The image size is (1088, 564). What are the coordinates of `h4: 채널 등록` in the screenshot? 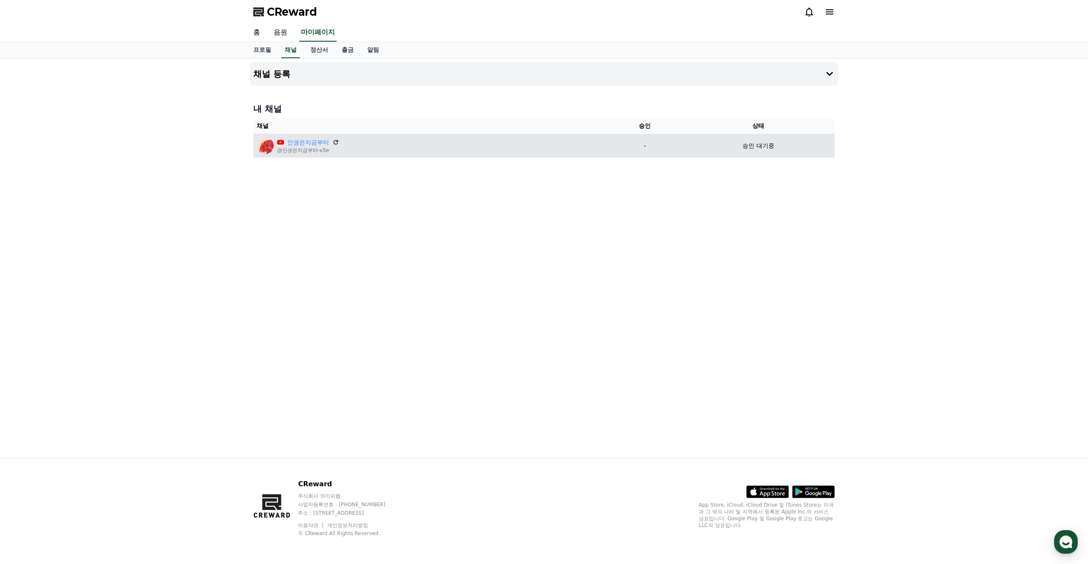 It's located at (272, 74).